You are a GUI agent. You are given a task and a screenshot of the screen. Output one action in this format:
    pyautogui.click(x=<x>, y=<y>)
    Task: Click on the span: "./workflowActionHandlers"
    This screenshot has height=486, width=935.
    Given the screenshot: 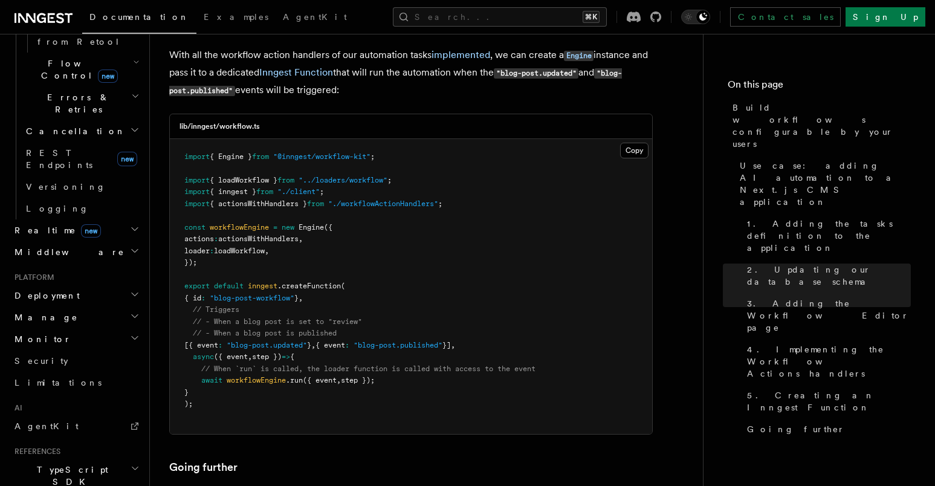 What is the action you would take?
    pyautogui.click(x=383, y=204)
    